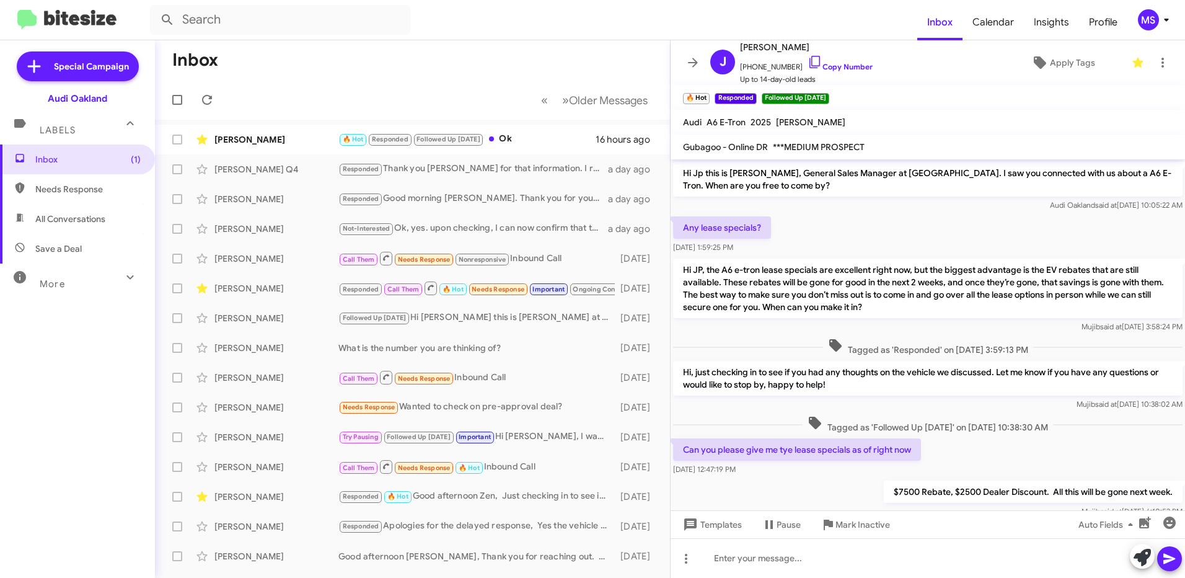 This screenshot has width=1185, height=578. I want to click on span: Not-Interested, so click(366, 228).